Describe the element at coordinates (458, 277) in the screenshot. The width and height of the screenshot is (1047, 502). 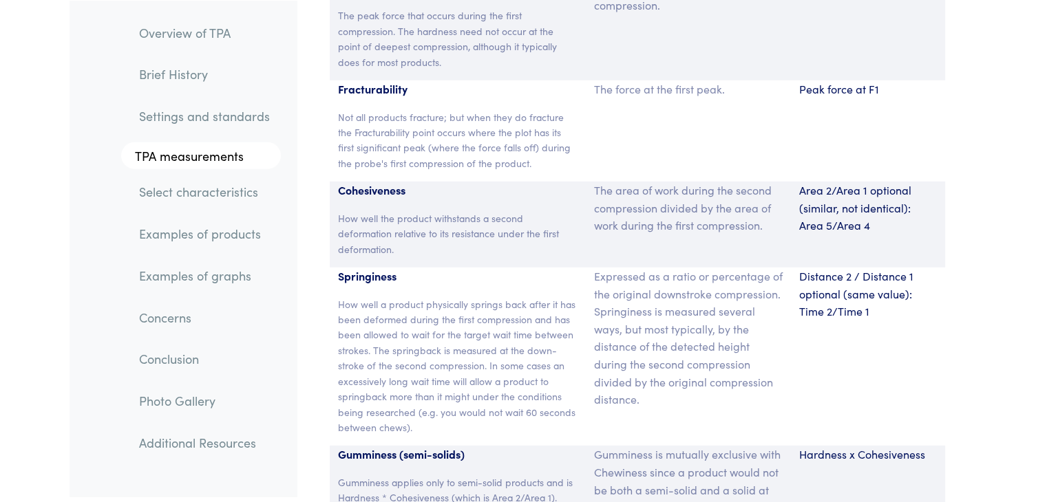
I see `p: Springiness` at that location.